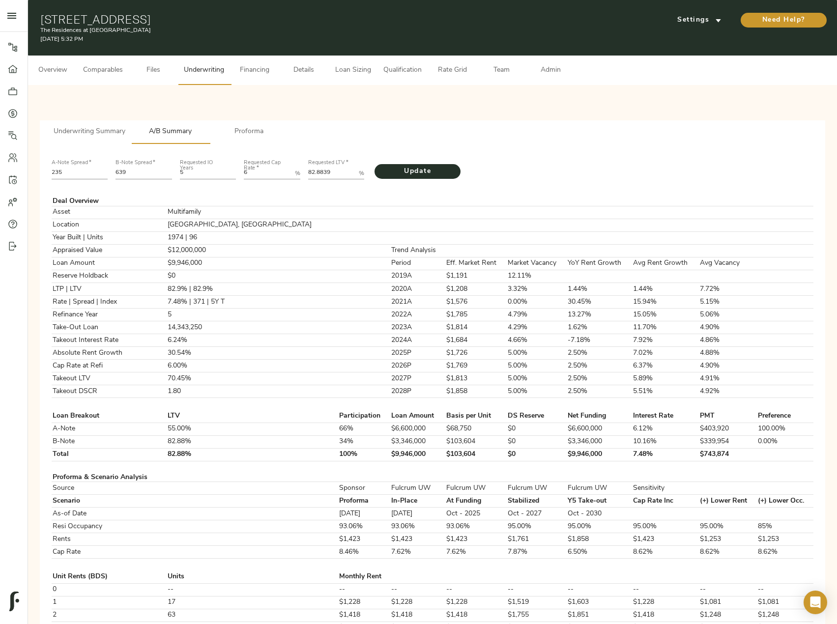  What do you see at coordinates (476, 429) in the screenshot?
I see `td: $68,750` at bounding box center [476, 429].